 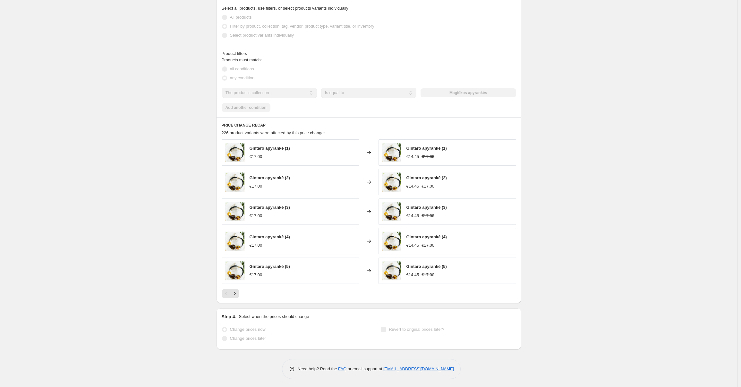 What do you see at coordinates (242, 69) in the screenshot?
I see `span: all conditions` at bounding box center [242, 69].